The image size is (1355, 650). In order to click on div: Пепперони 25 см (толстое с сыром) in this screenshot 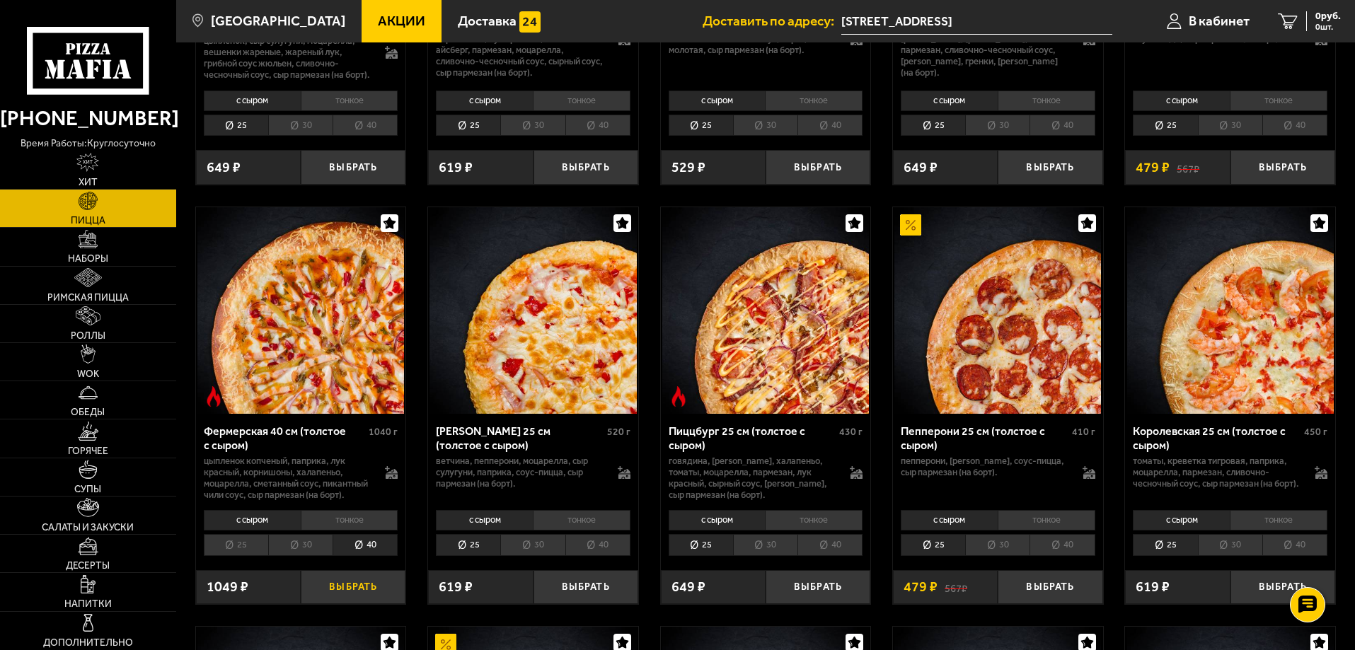, I will do `click(984, 438)`.